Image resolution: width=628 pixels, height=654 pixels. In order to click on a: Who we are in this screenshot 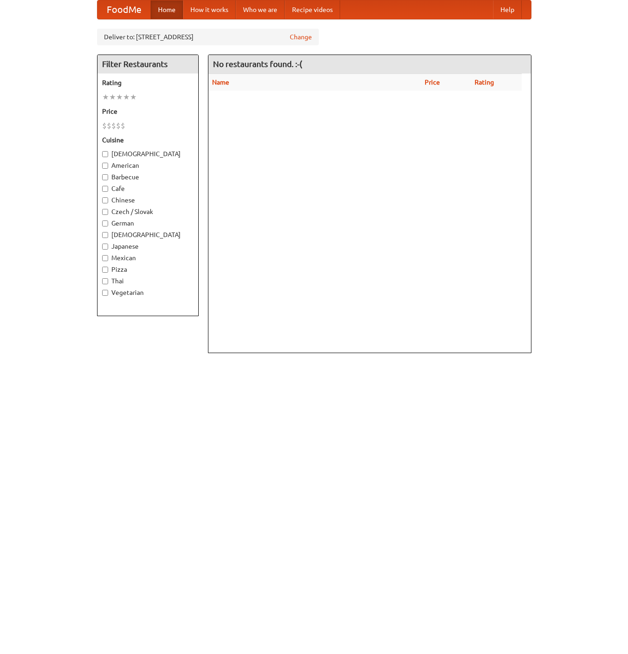, I will do `click(260, 10)`.